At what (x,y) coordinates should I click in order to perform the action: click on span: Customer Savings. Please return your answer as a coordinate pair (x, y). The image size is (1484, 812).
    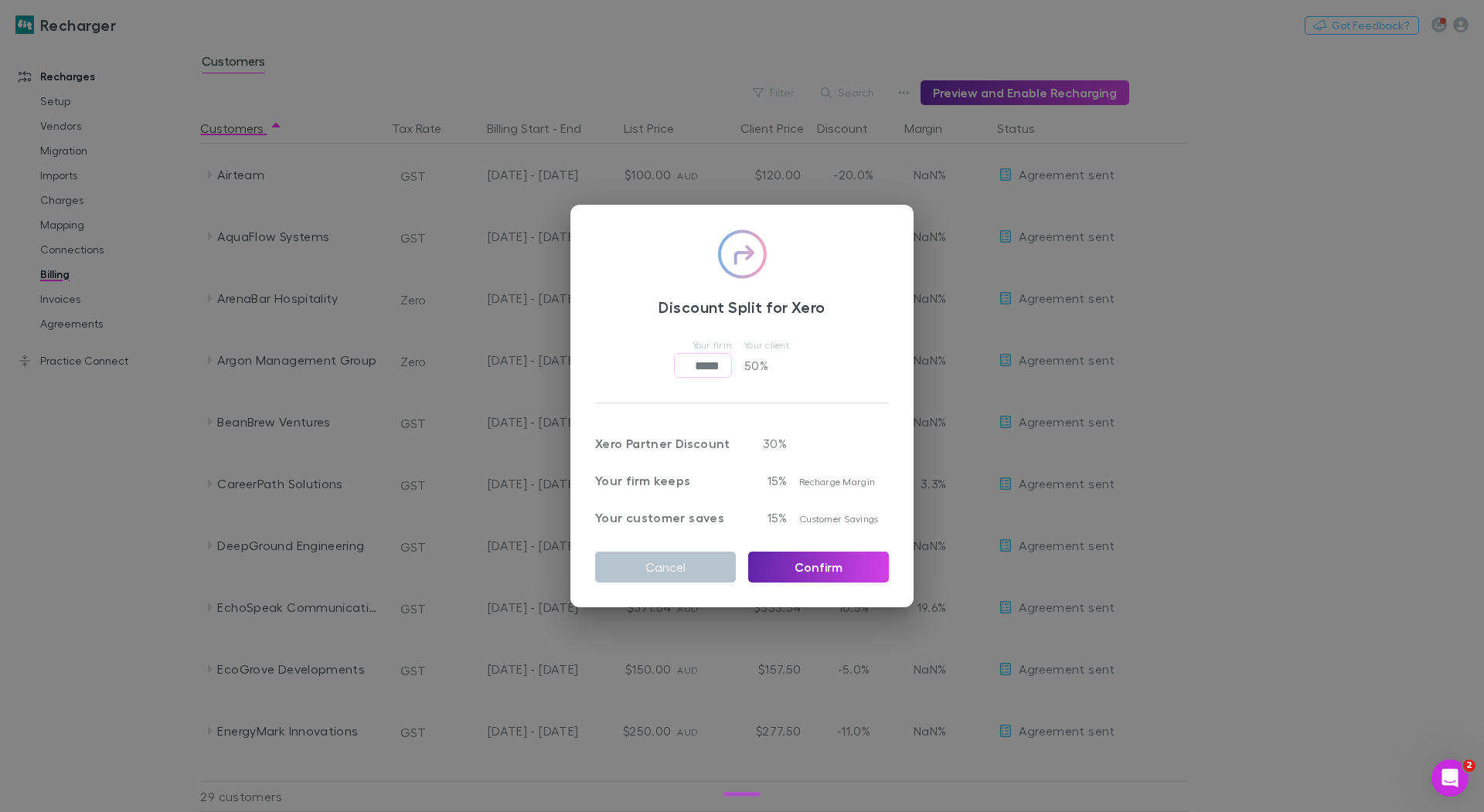
    Looking at the image, I should click on (839, 518).